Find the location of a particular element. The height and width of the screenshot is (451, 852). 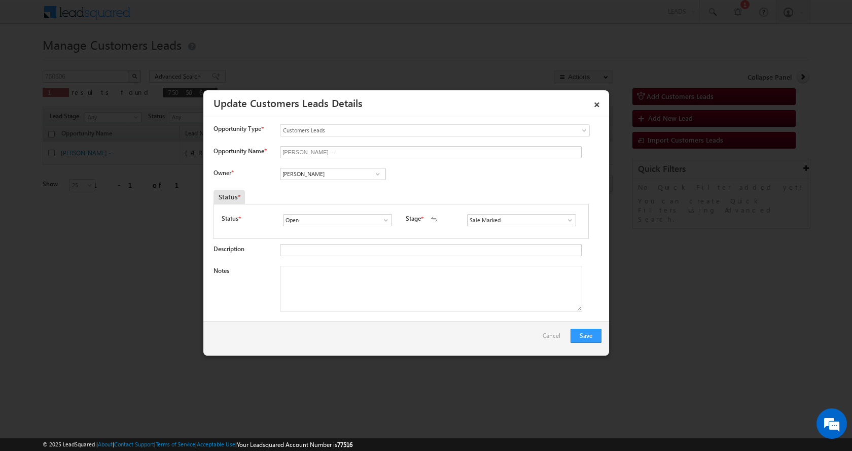

a: Cancel is located at coordinates (554, 338).